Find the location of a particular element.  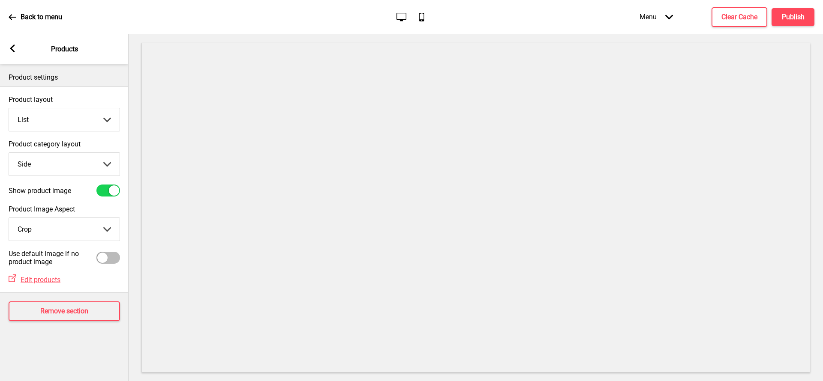

label: Show product image is located at coordinates (40, 191).